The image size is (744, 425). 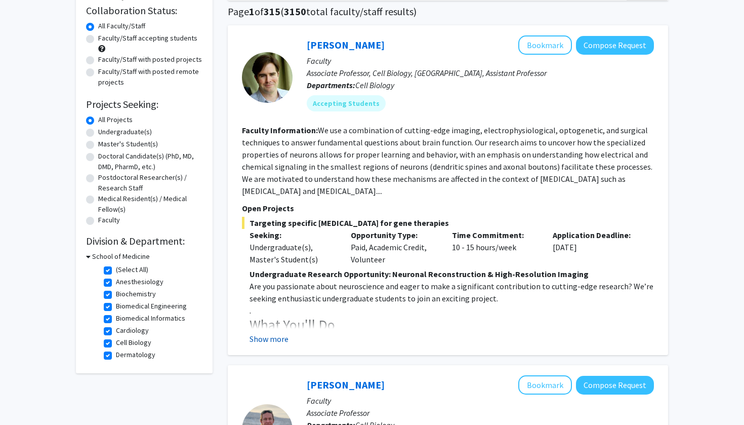 What do you see at coordinates (419, 274) in the screenshot?
I see `strong: Undergraduate Research Opportunity: Neuronal Reconstruction & High-Resolution Imaging` at bounding box center [419, 274].